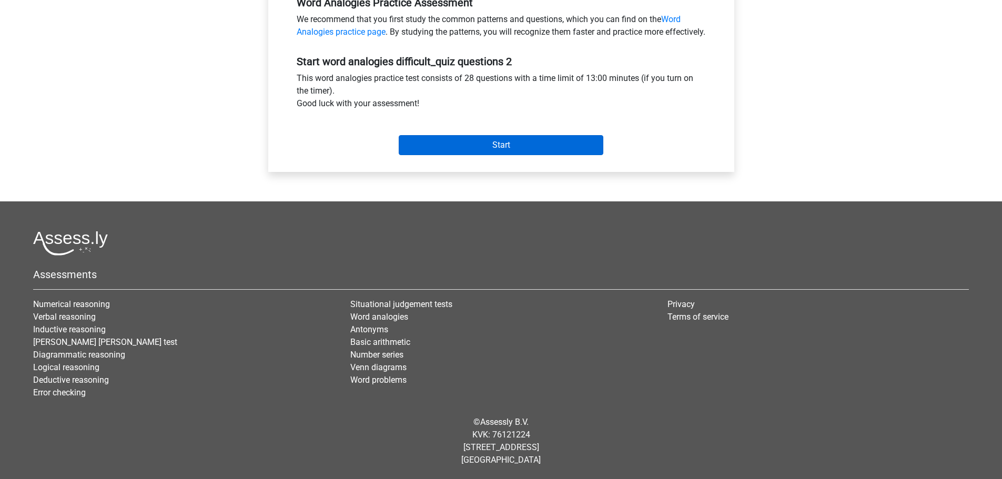 Image resolution: width=1002 pixels, height=479 pixels. What do you see at coordinates (64, 317) in the screenshot?
I see `a: Verbal reasoning` at bounding box center [64, 317].